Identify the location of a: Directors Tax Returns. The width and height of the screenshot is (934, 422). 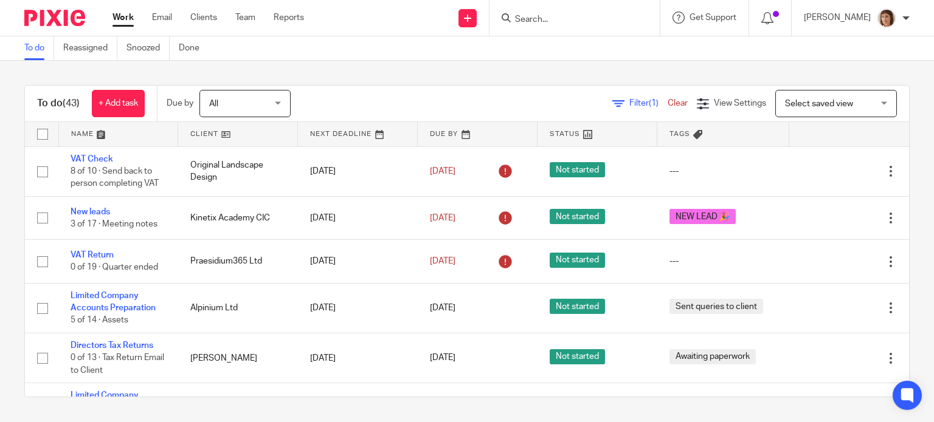
(112, 346).